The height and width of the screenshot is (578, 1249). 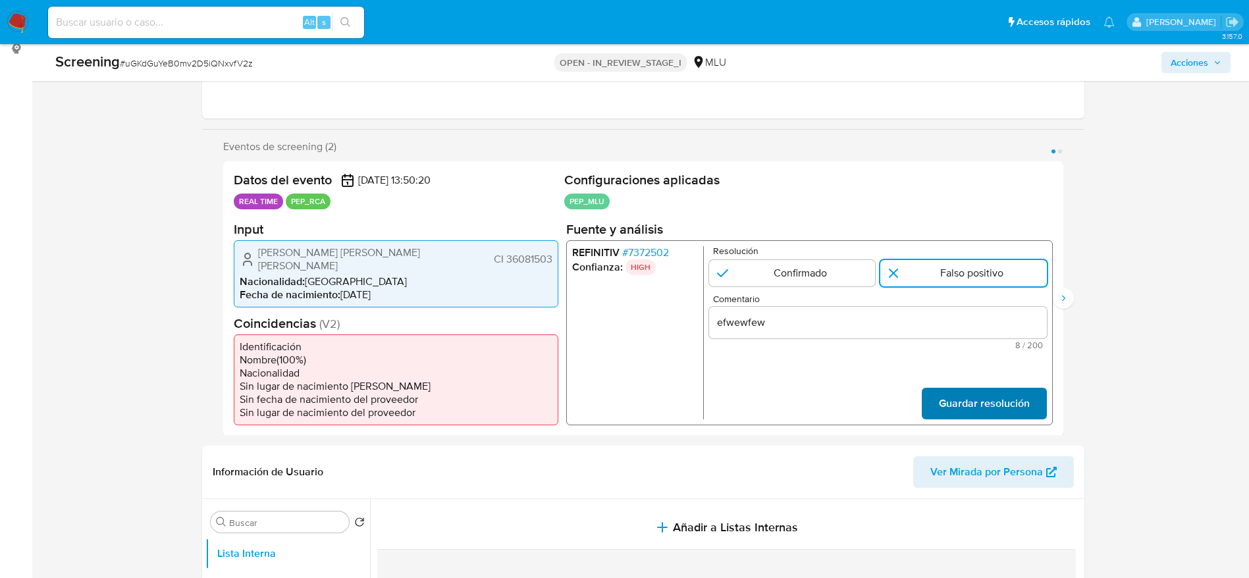 I want to click on span: # uGKdGuYeB0mv2D5iQNxvfV2z, so click(x=186, y=63).